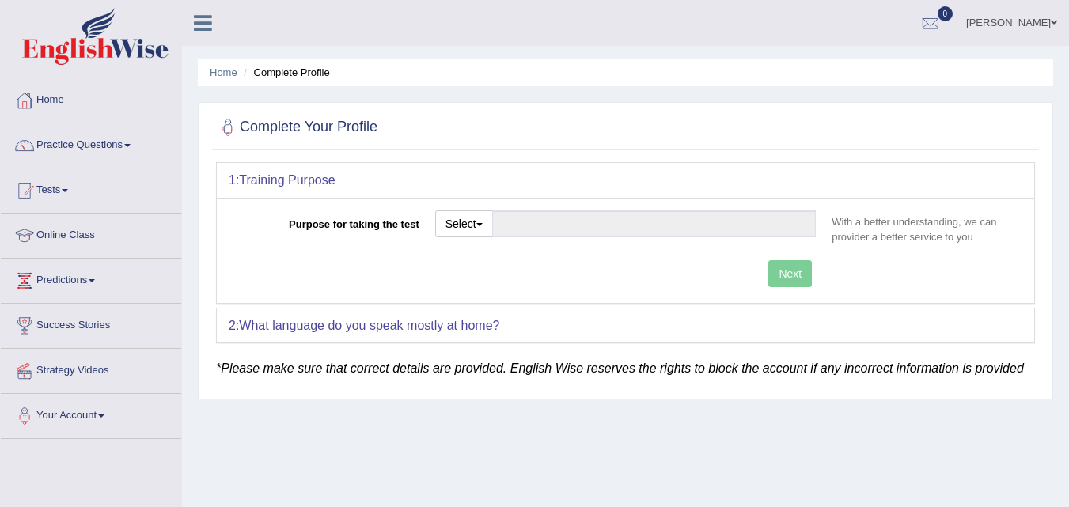 This screenshot has height=507, width=1069. Describe the element at coordinates (946, 13) in the screenshot. I see `span: 0` at that location.